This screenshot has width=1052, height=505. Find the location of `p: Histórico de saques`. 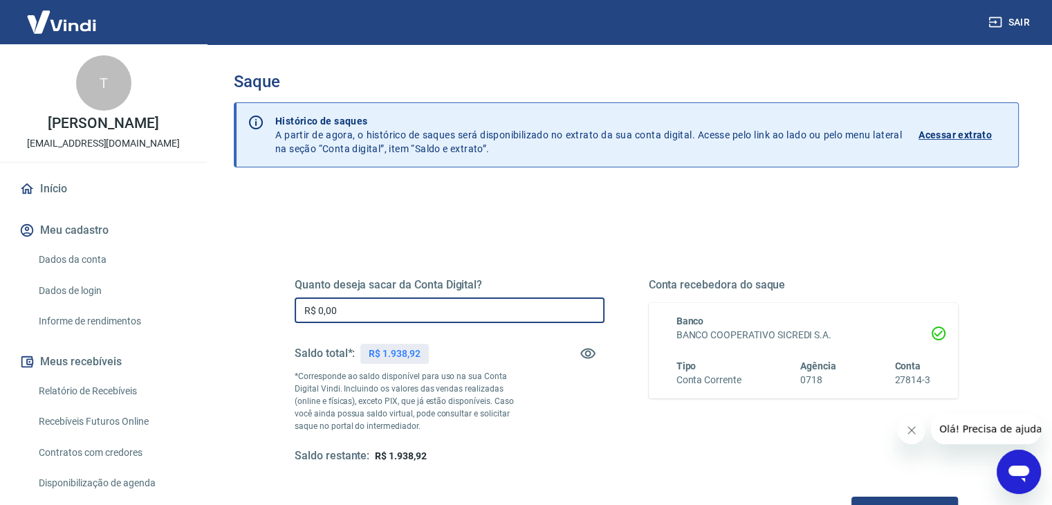

p: Histórico de saques is located at coordinates (589, 121).